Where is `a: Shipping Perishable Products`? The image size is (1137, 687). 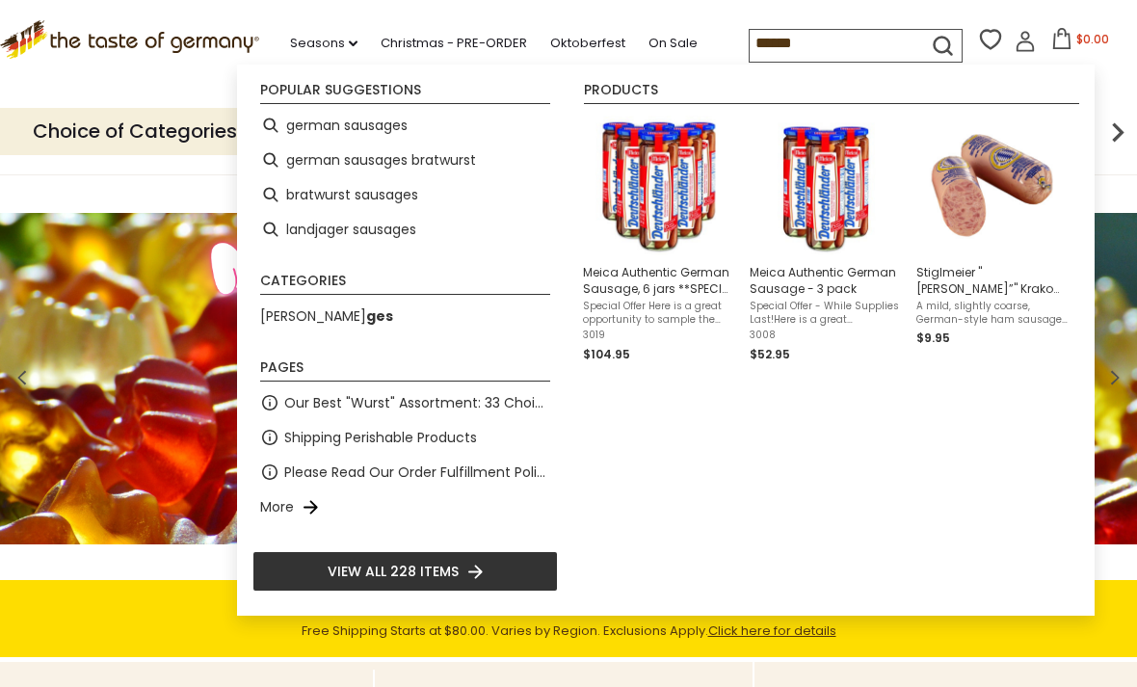
a: Shipping Perishable Products is located at coordinates (381, 438).